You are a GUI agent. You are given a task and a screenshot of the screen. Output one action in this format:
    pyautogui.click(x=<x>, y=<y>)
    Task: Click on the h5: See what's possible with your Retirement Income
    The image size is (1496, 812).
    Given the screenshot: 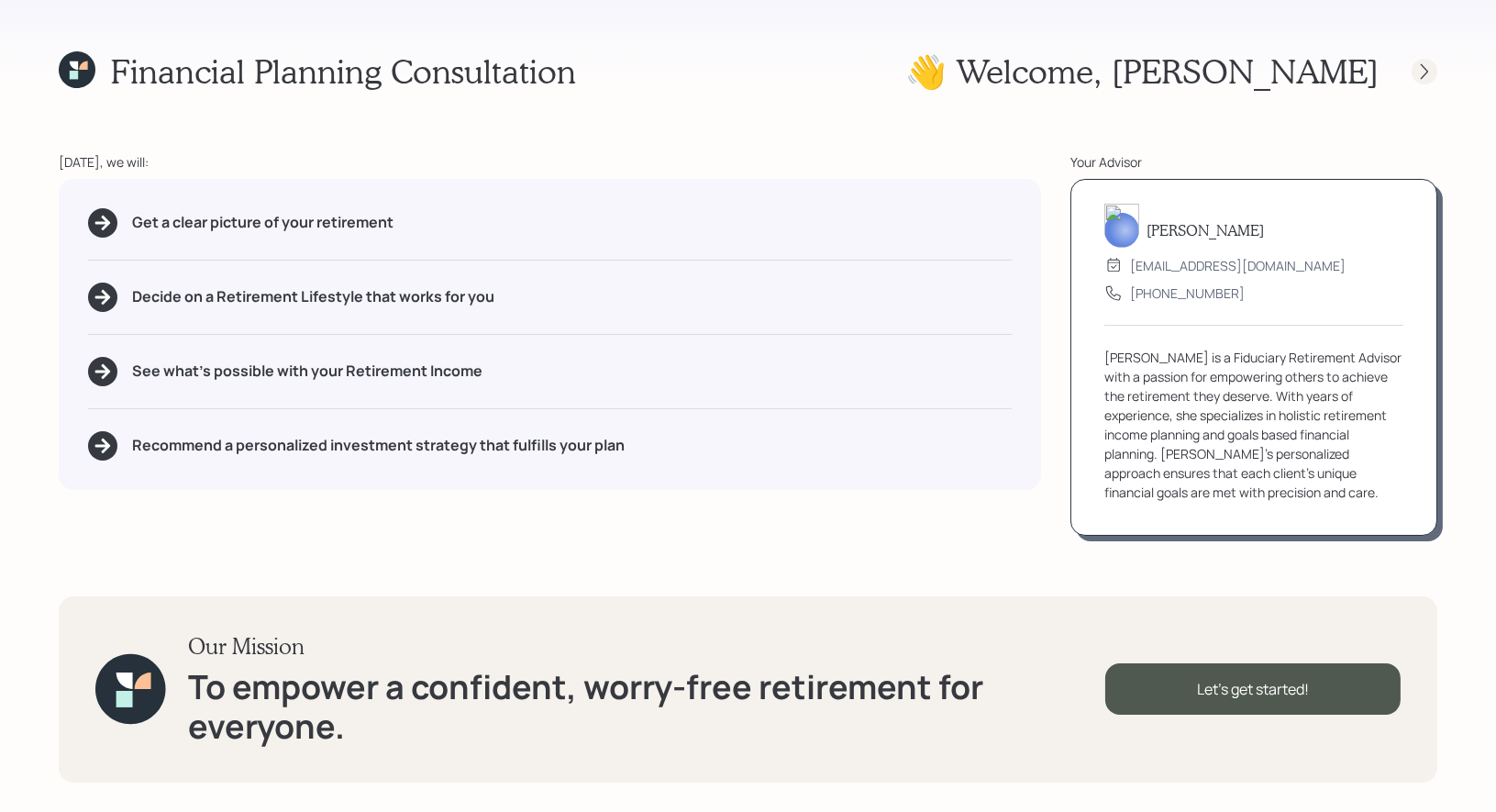 What is the action you would take?
    pyautogui.click(x=307, y=371)
    